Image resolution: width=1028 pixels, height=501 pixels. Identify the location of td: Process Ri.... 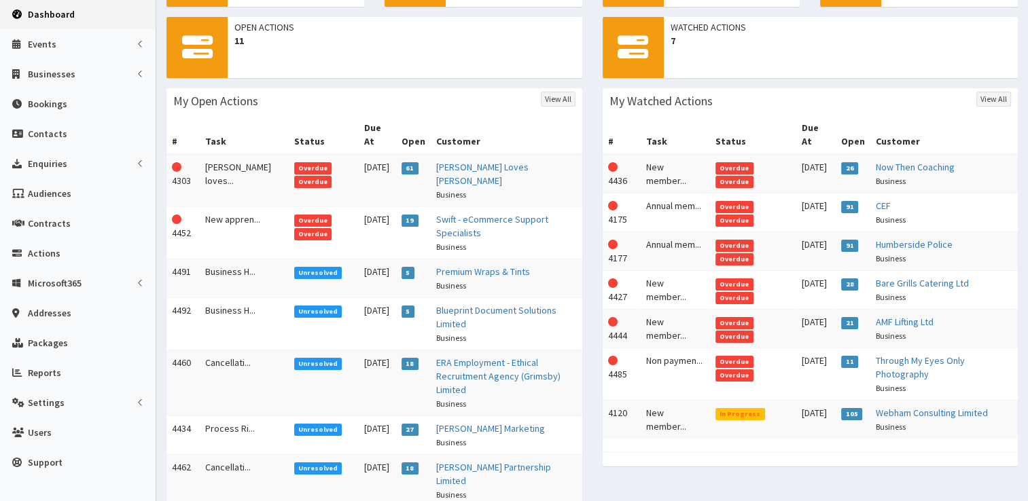
(244, 435).